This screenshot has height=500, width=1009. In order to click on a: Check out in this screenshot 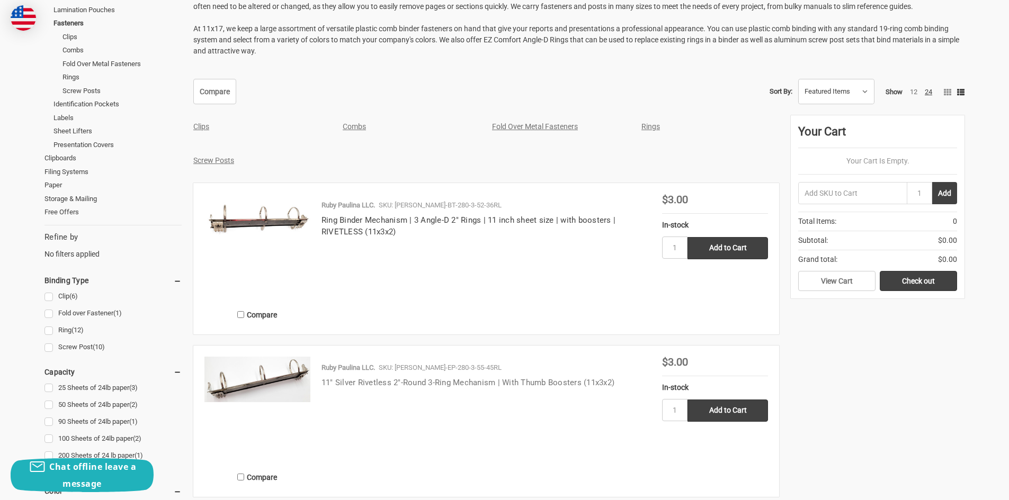, I will do `click(918, 281)`.